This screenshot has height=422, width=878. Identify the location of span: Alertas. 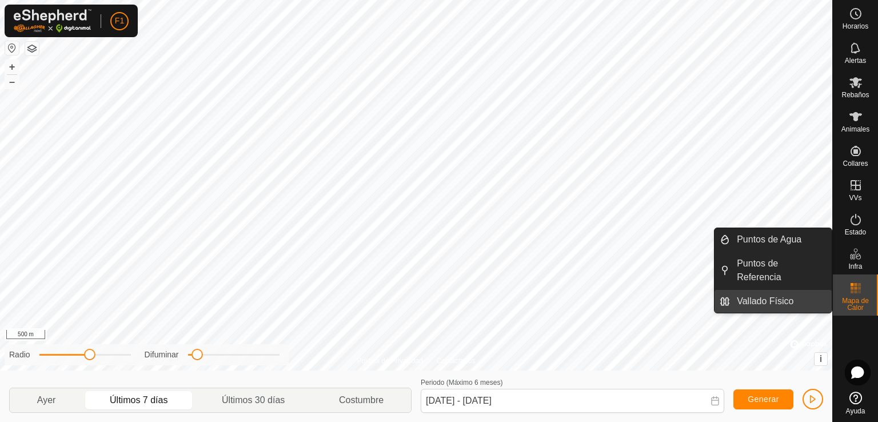
(855, 61).